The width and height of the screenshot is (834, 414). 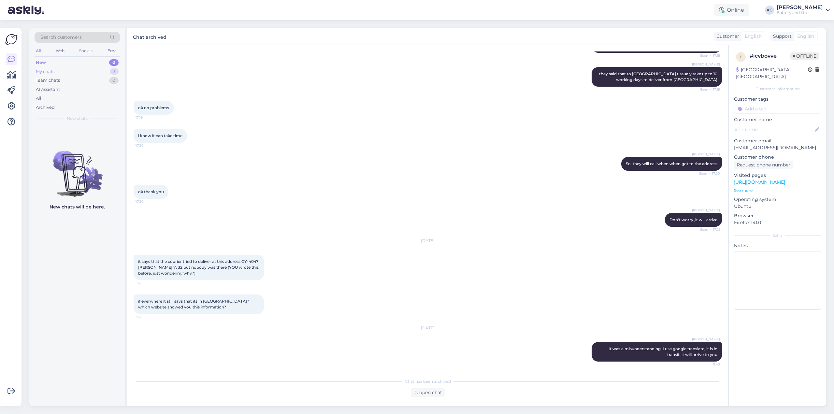 What do you see at coordinates (777, 175) in the screenshot?
I see `p: Visited pages` at bounding box center [777, 175].